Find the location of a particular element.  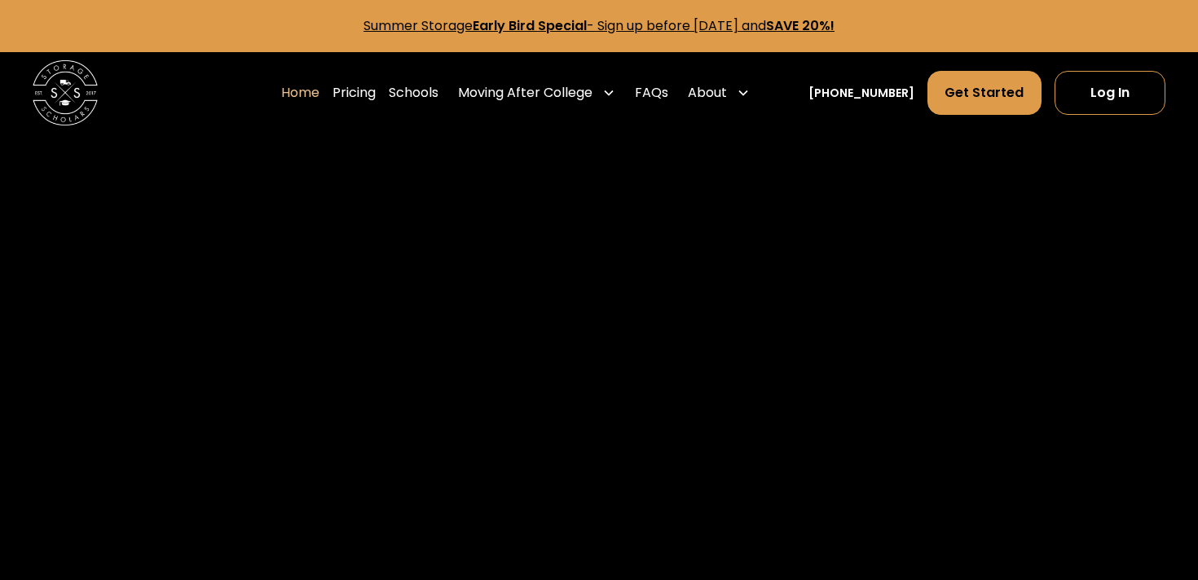

a: Log In is located at coordinates (1110, 93).